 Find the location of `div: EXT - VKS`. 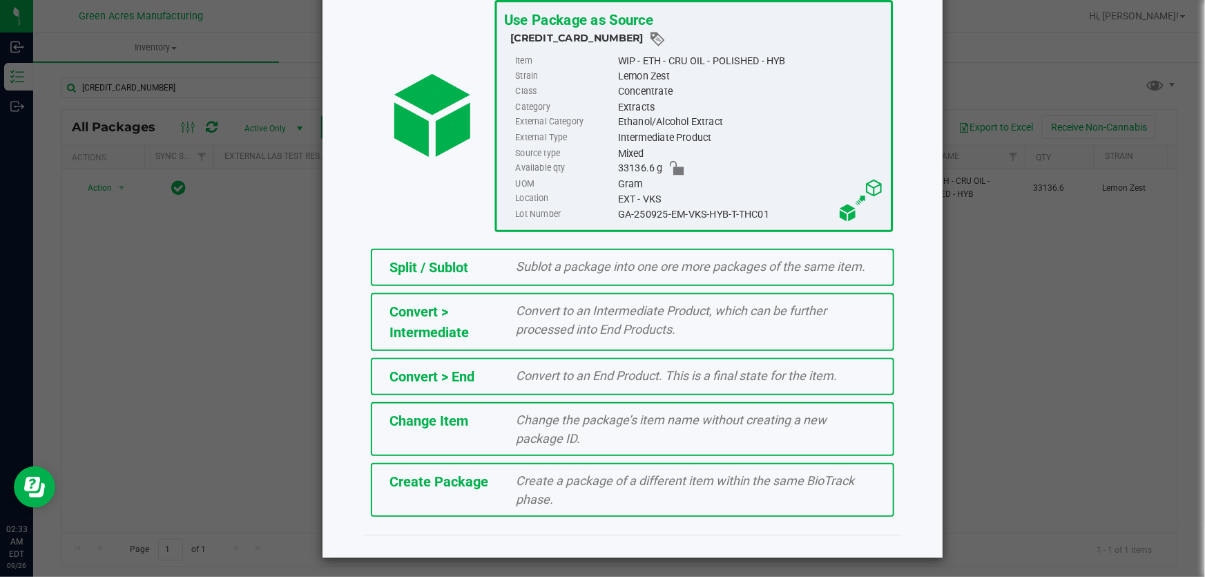

div: EXT - VKS is located at coordinates (751, 199).